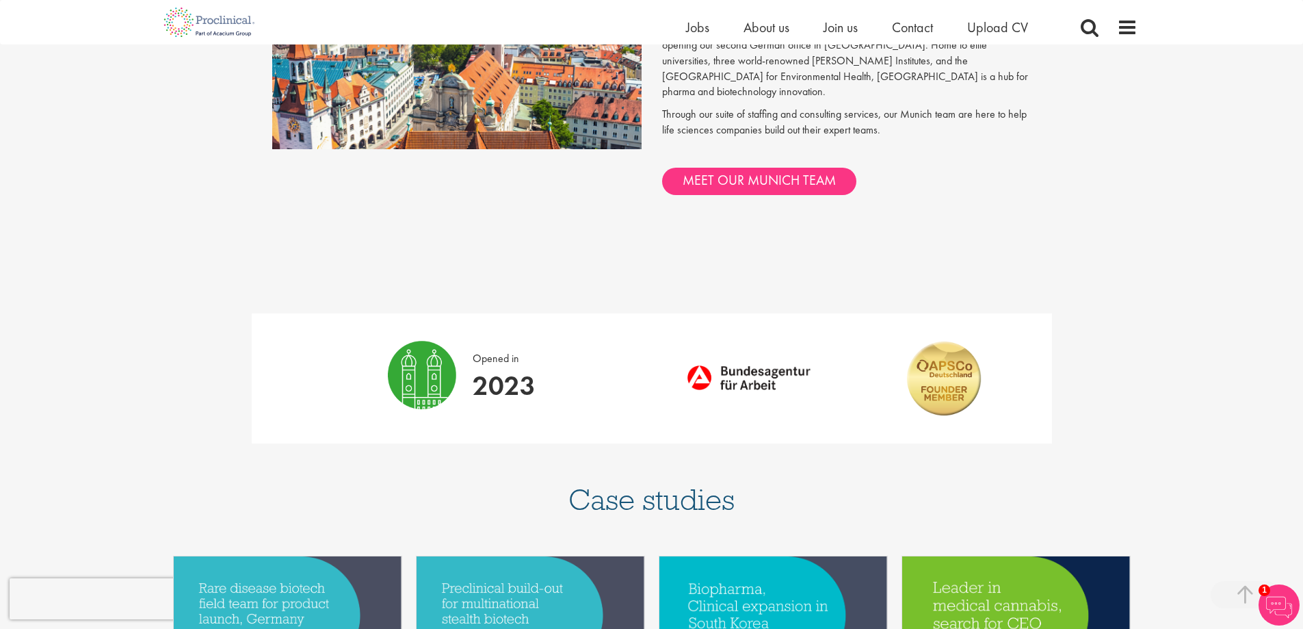 This screenshot has width=1303, height=629. Describe the element at coordinates (766, 27) in the screenshot. I see `span: About us` at that location.